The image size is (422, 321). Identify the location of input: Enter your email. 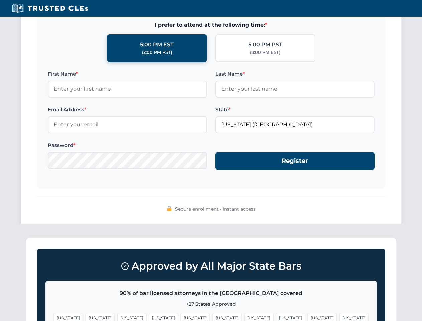
(127, 125).